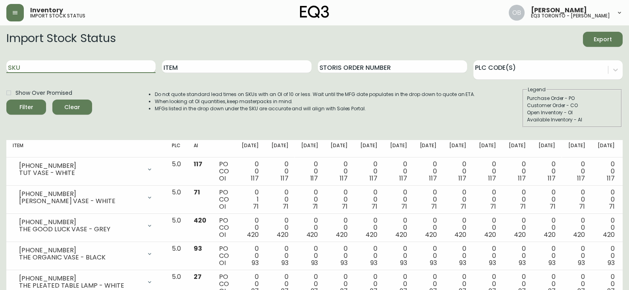 This screenshot has width=629, height=290. Describe the element at coordinates (315, 12) in the screenshot. I see `img: logo` at that location.